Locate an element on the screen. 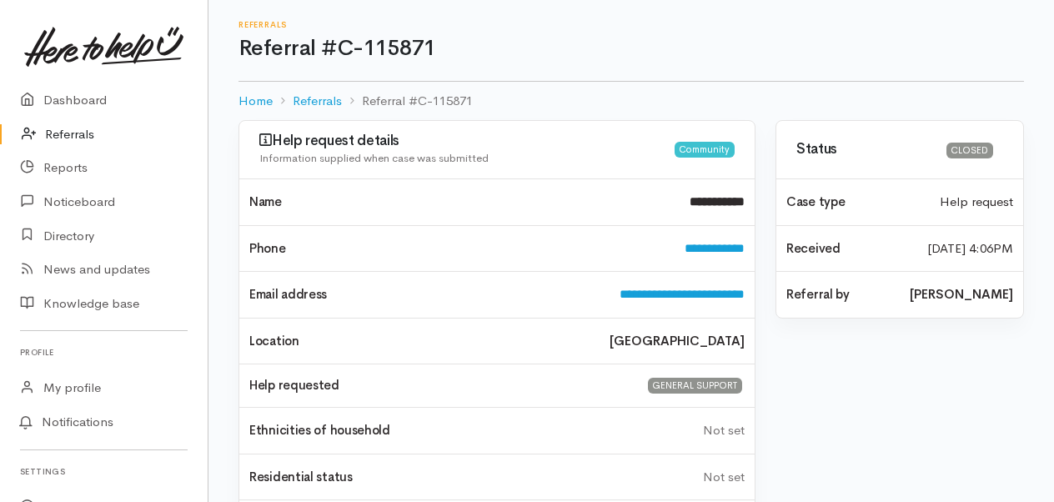 The height and width of the screenshot is (502, 1054). h6: Settings is located at coordinates (103, 471).